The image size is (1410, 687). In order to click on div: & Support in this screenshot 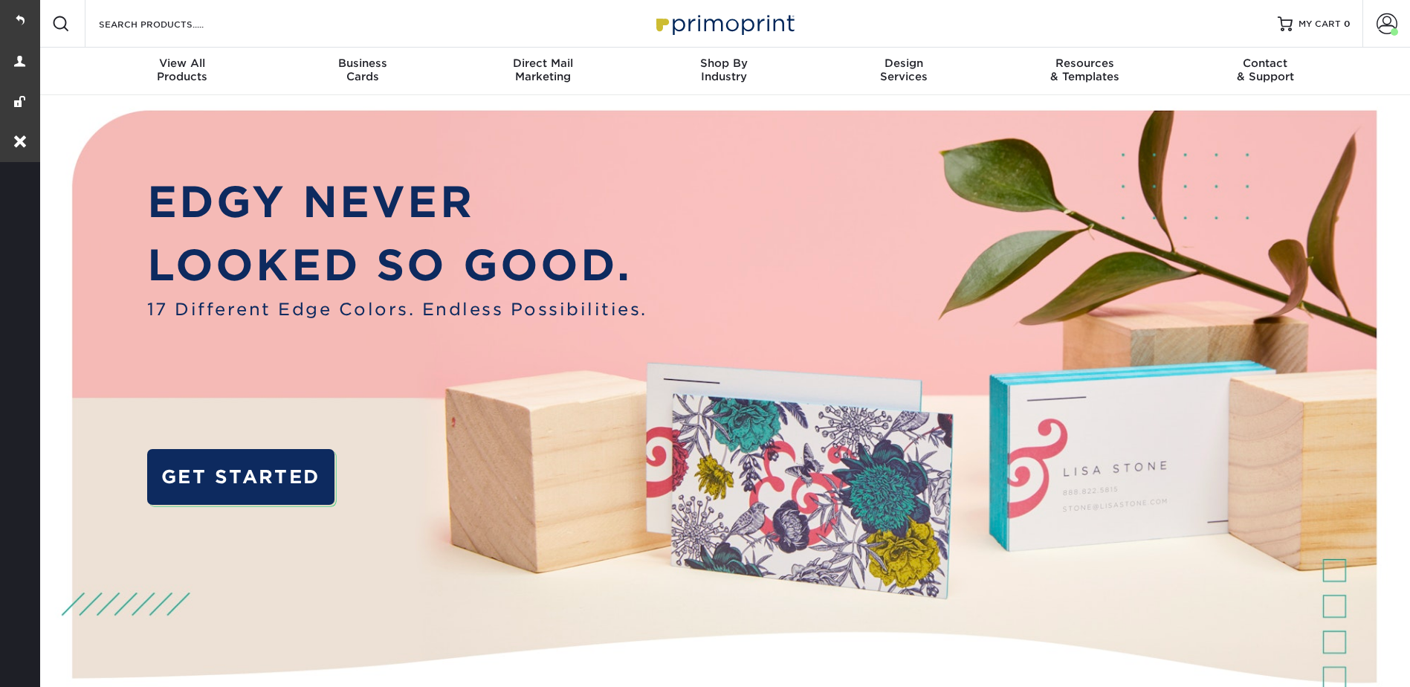, I will do `click(1265, 70)`.